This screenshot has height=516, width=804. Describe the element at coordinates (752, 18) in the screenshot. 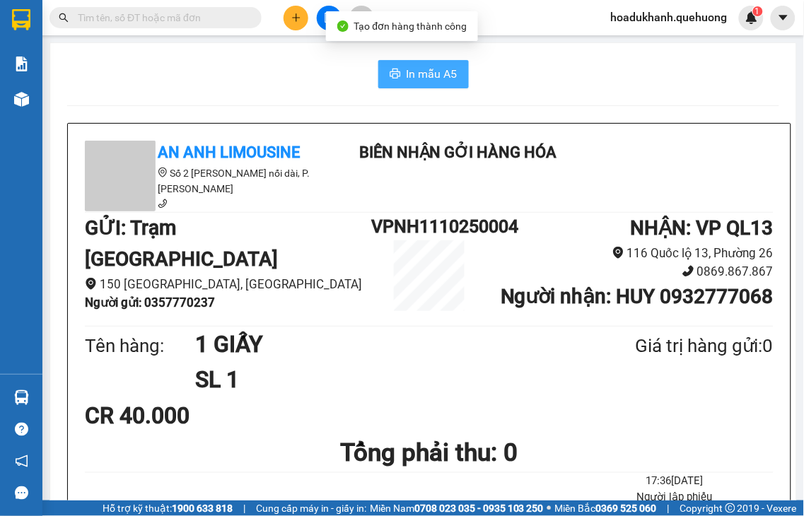

I see `img: icon-new-feature` at that location.